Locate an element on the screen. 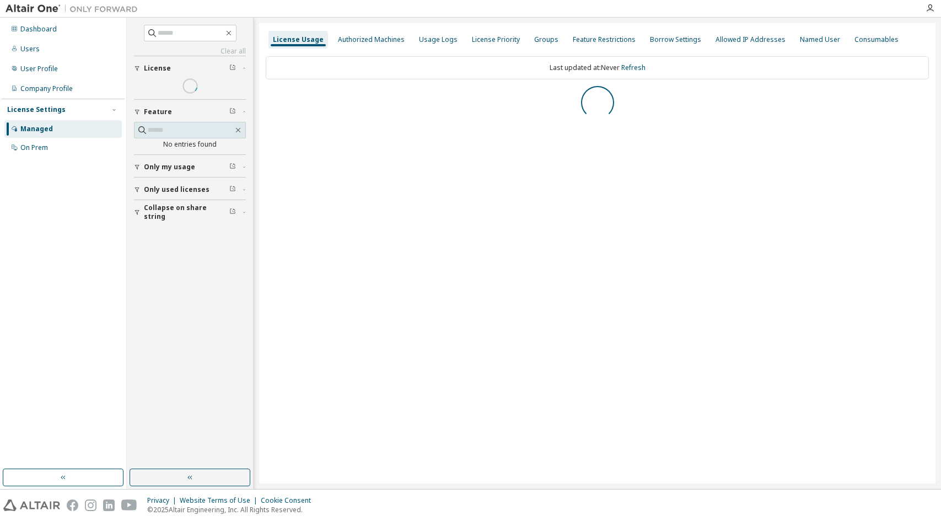 The image size is (941, 521). span: Feature is located at coordinates (158, 112).